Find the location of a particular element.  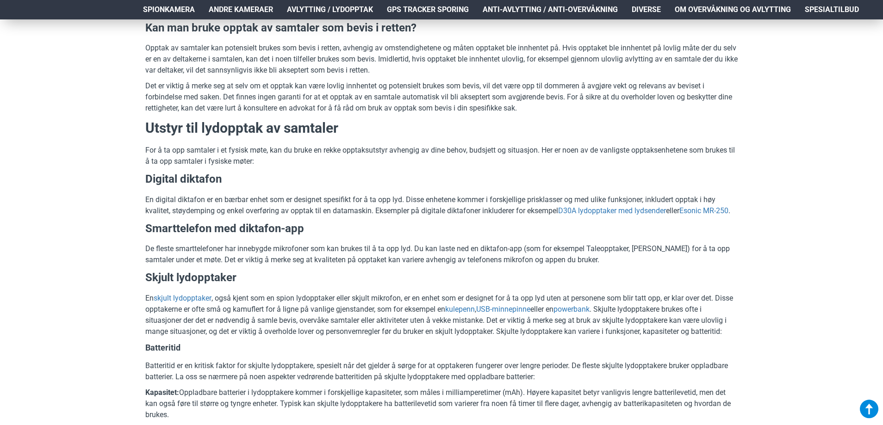

h3: Digital diktafon is located at coordinates (441, 179).